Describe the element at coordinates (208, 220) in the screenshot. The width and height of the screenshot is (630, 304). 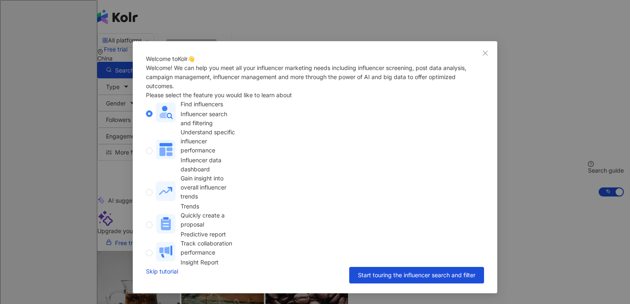
I see `div: Quickly create a proposal` at that location.